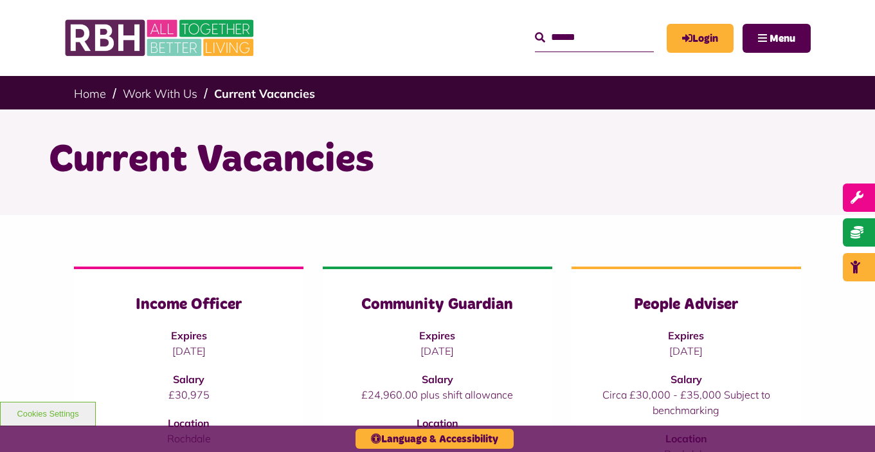 This screenshot has width=875, height=452. I want to click on a: Home, so click(90, 93).